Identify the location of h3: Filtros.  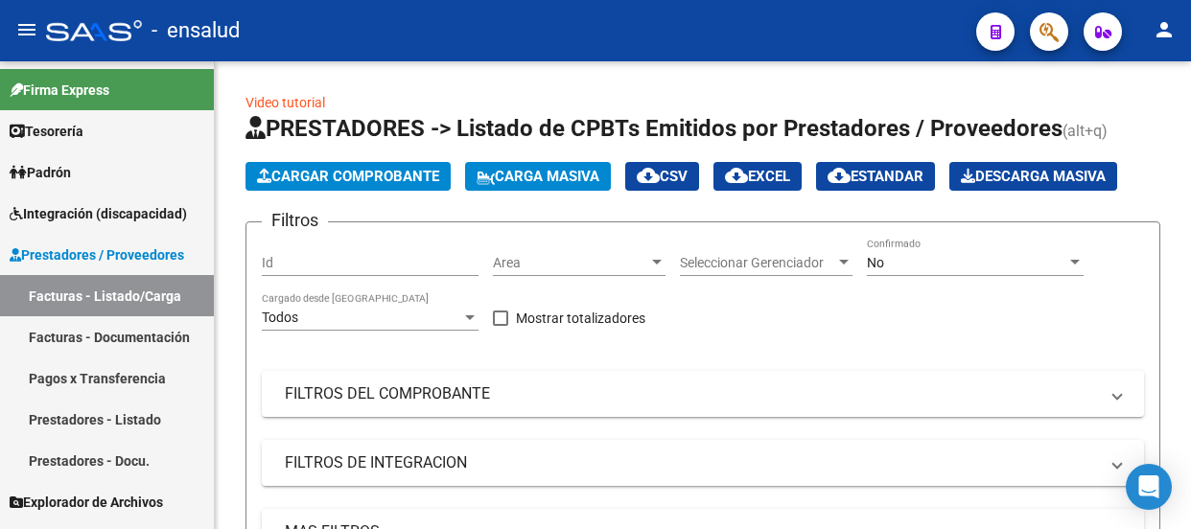
(294, 221).